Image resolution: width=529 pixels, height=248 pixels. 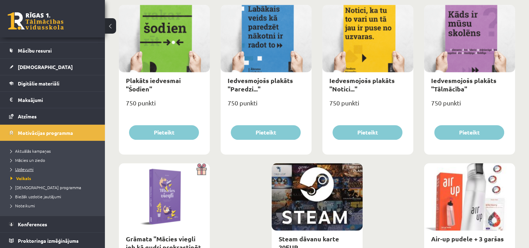 What do you see at coordinates (54, 178) in the screenshot?
I see `a: Veikals` at bounding box center [54, 178].